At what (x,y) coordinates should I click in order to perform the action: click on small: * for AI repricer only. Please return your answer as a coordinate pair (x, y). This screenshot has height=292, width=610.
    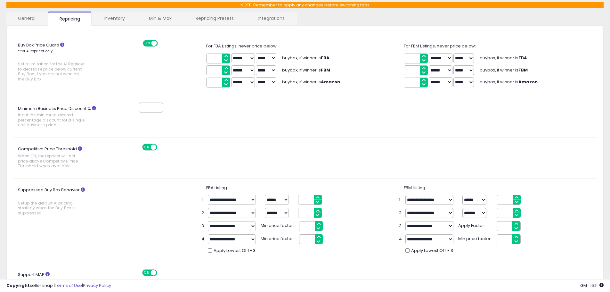
    Looking at the image, I should click on (35, 51).